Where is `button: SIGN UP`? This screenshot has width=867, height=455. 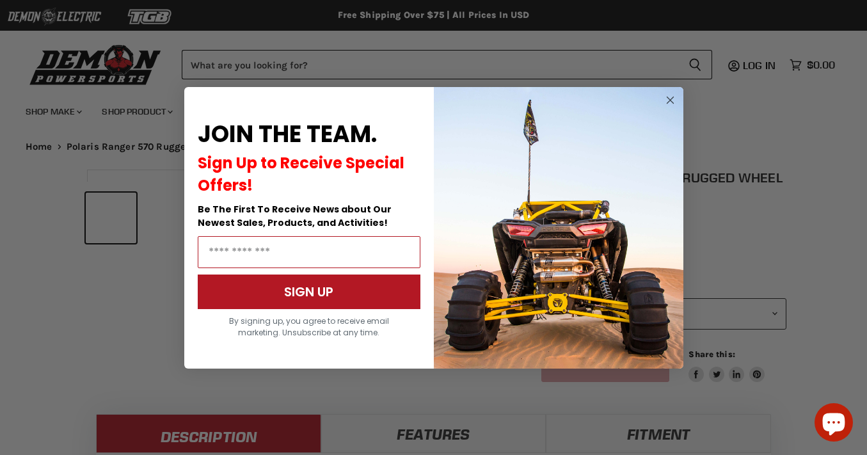 button: SIGN UP is located at coordinates (309, 292).